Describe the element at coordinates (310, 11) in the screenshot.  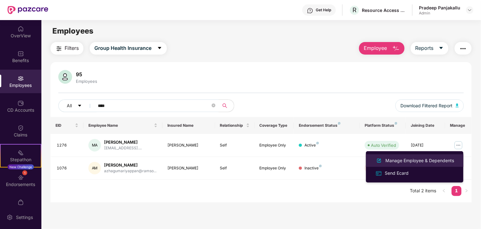
I see `img: svg+xml;base64,PHN2ZyBpZD0iSGVscC0zMngzMiIgeG1sbnM9Imh0dHA6Ly93d3cudzMub3JnLzIwMDAvc3ZnIiB3aWR0aD...` at that location.